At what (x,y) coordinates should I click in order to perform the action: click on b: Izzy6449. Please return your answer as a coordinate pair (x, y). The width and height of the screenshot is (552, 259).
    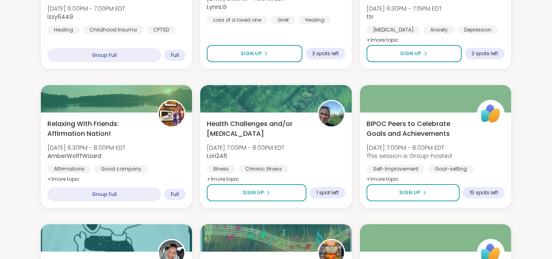
    Looking at the image, I should click on (60, 17).